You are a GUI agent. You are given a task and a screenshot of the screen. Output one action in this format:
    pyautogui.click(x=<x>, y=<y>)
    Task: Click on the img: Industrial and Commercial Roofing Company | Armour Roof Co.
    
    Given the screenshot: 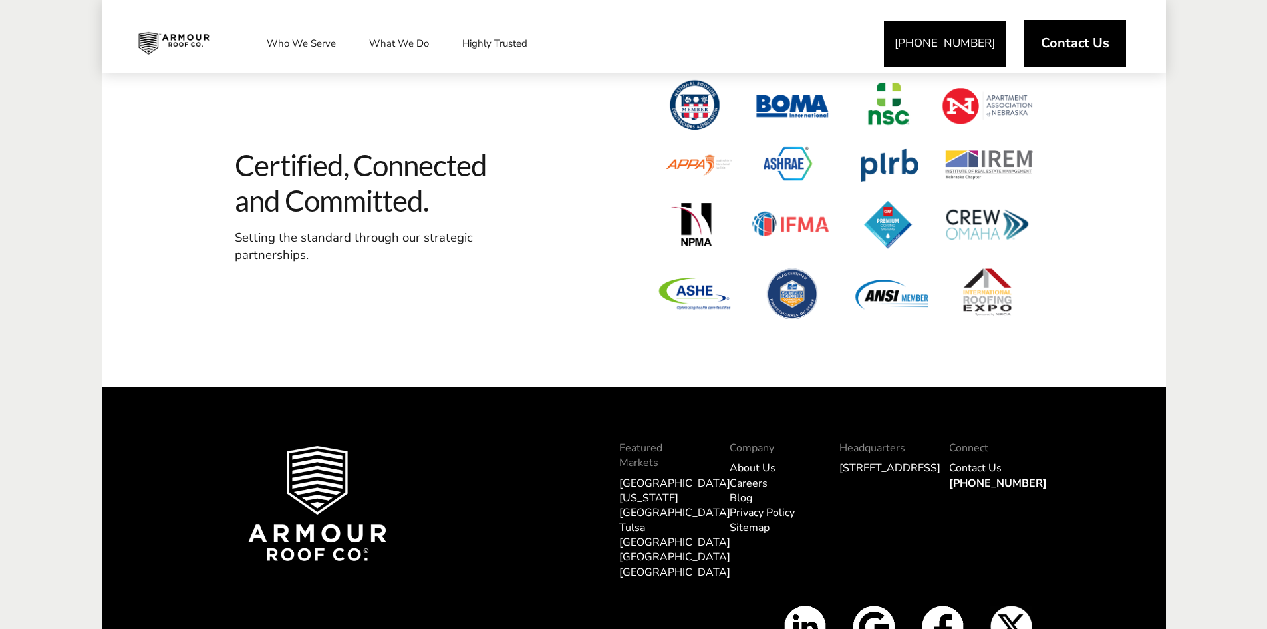 What is the action you would take?
    pyautogui.click(x=174, y=43)
    